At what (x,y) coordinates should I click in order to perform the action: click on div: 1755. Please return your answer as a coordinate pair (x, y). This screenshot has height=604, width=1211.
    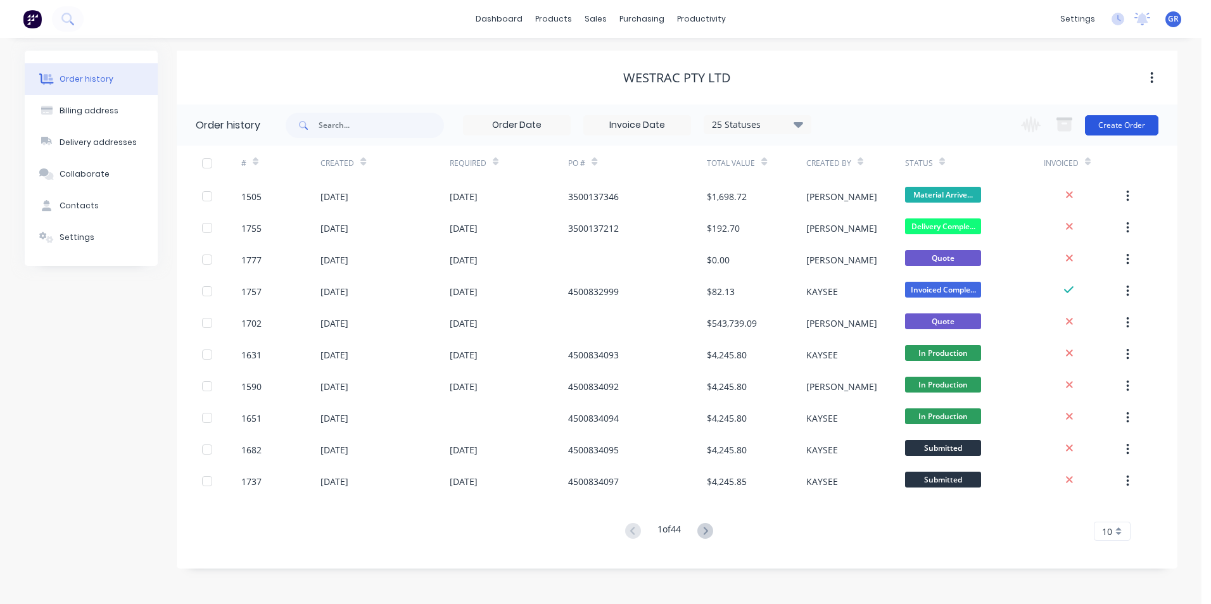
    Looking at the image, I should click on (251, 228).